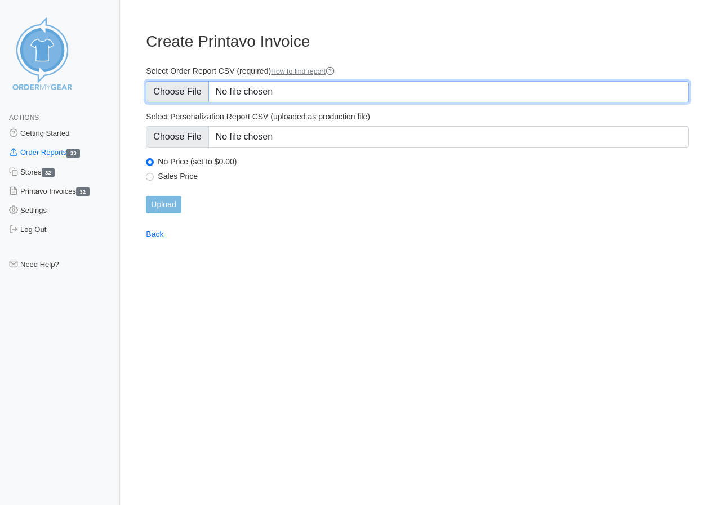  Describe the element at coordinates (302, 72) in the screenshot. I see `a: How to find report` at that location.